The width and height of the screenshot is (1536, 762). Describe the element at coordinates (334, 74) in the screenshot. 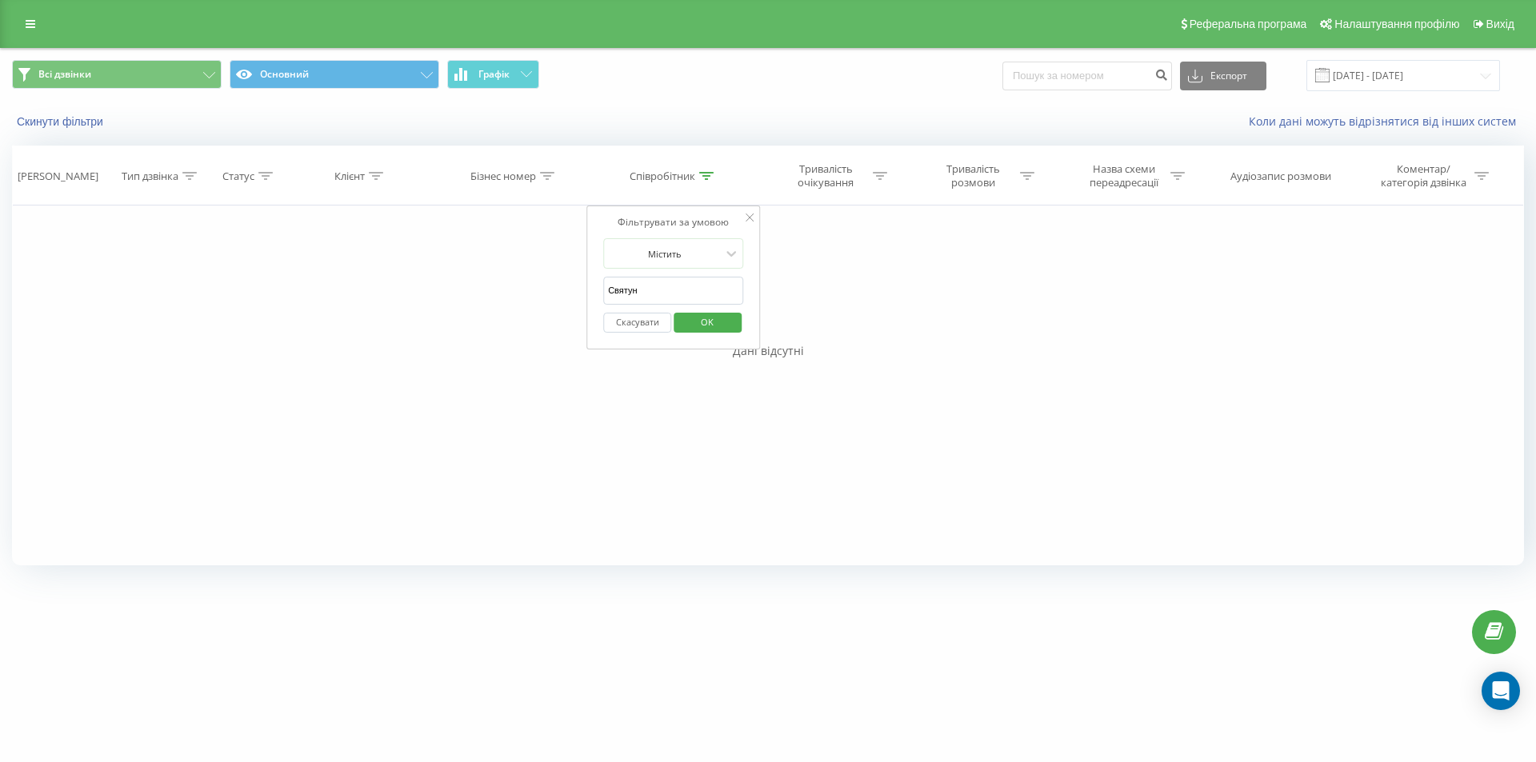

I see `button: Основний` at that location.